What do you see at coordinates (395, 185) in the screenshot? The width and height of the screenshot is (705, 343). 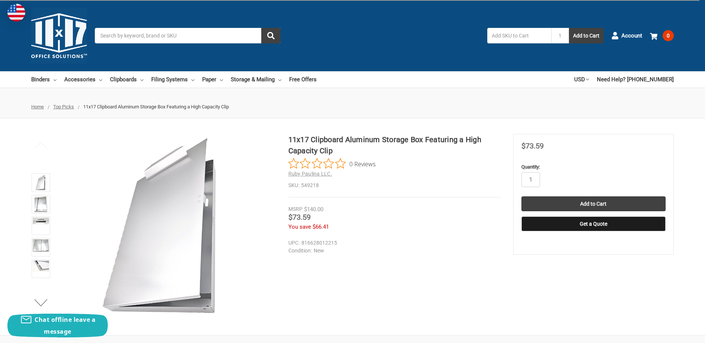 I see `dd: 549218` at bounding box center [395, 185].